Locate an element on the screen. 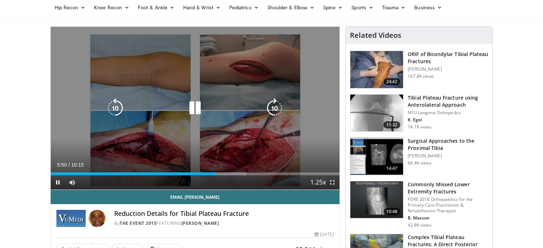  h4: Reduction Details for Tibial Plateau Fracture is located at coordinates (224, 214).